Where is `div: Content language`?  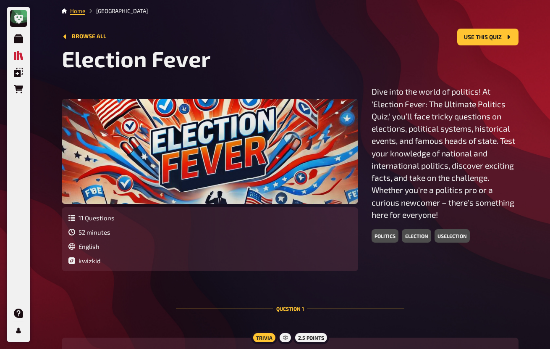
div: Content language is located at coordinates (210, 246).